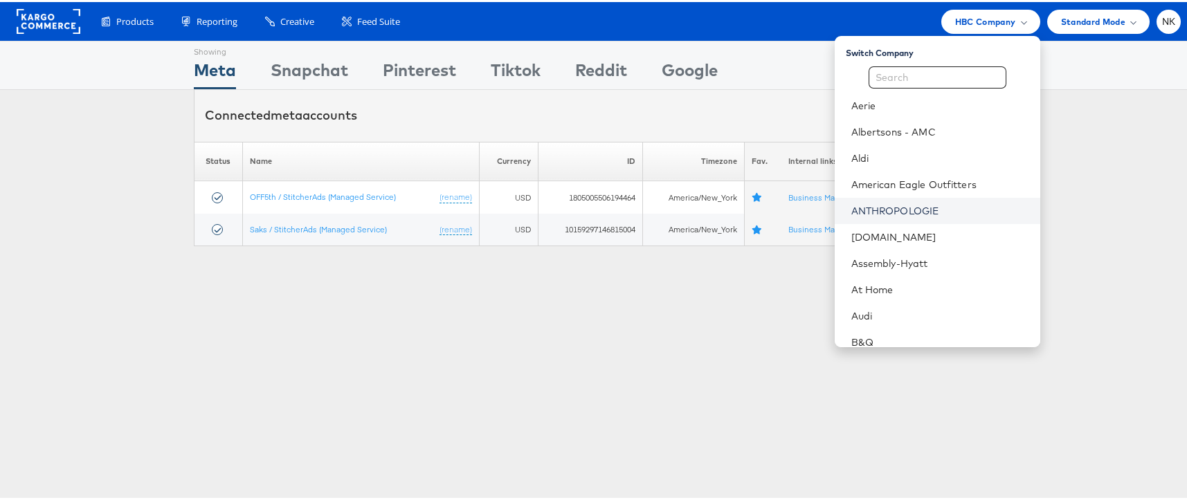  What do you see at coordinates (940, 209) in the screenshot?
I see `a: ANTHROPOLOGIE` at bounding box center [940, 209].